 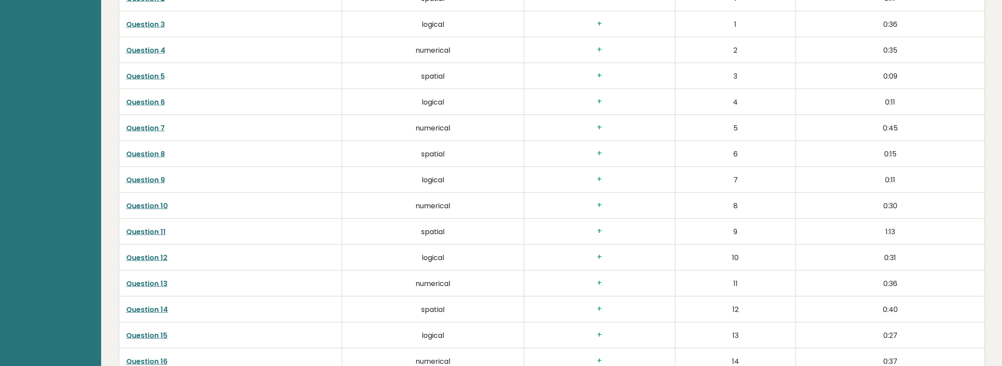 I want to click on td: 0:35, so click(x=890, y=50).